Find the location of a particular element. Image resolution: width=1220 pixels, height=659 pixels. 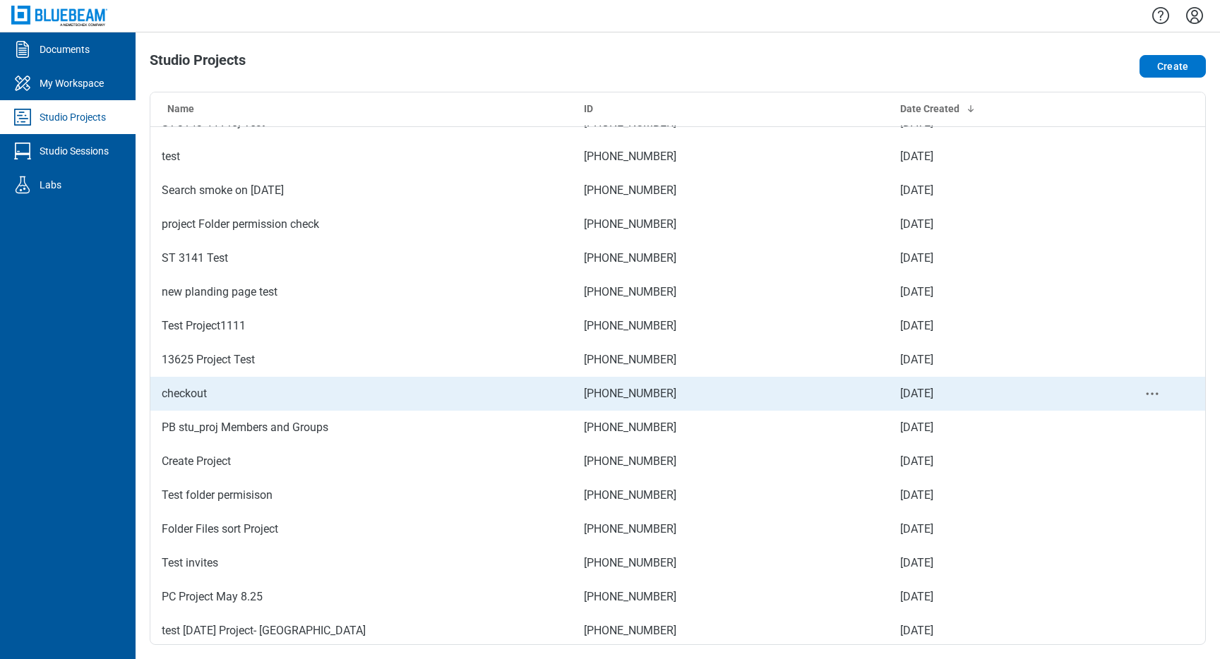

button: Settings is located at coordinates (1194, 16).